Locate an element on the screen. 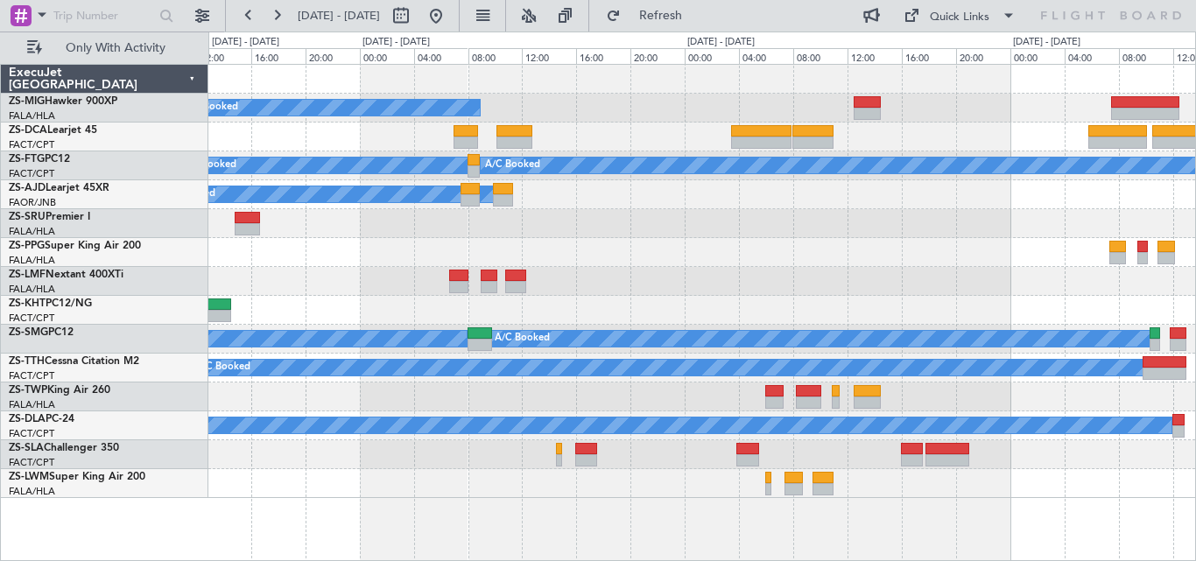  input: Trip Number is located at coordinates (103, 16).